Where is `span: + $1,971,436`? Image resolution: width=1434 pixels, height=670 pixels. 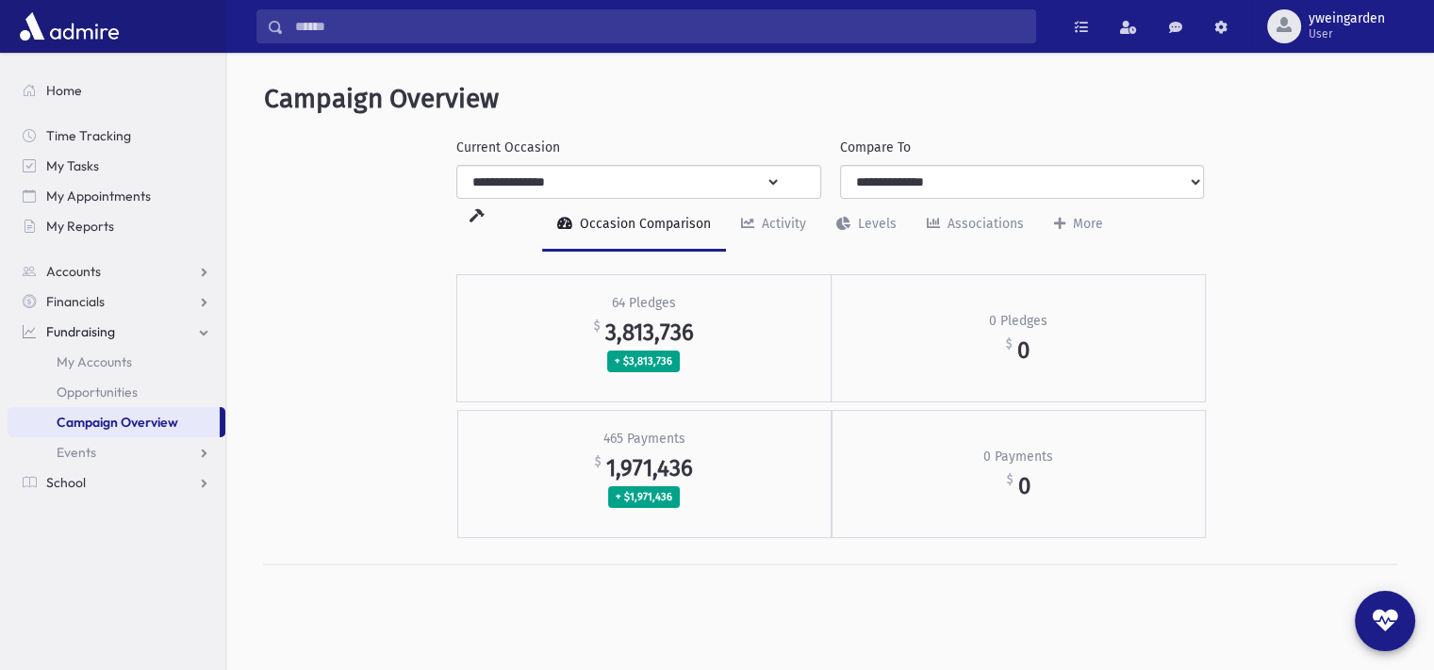 span: + $1,971,436 is located at coordinates (644, 497).